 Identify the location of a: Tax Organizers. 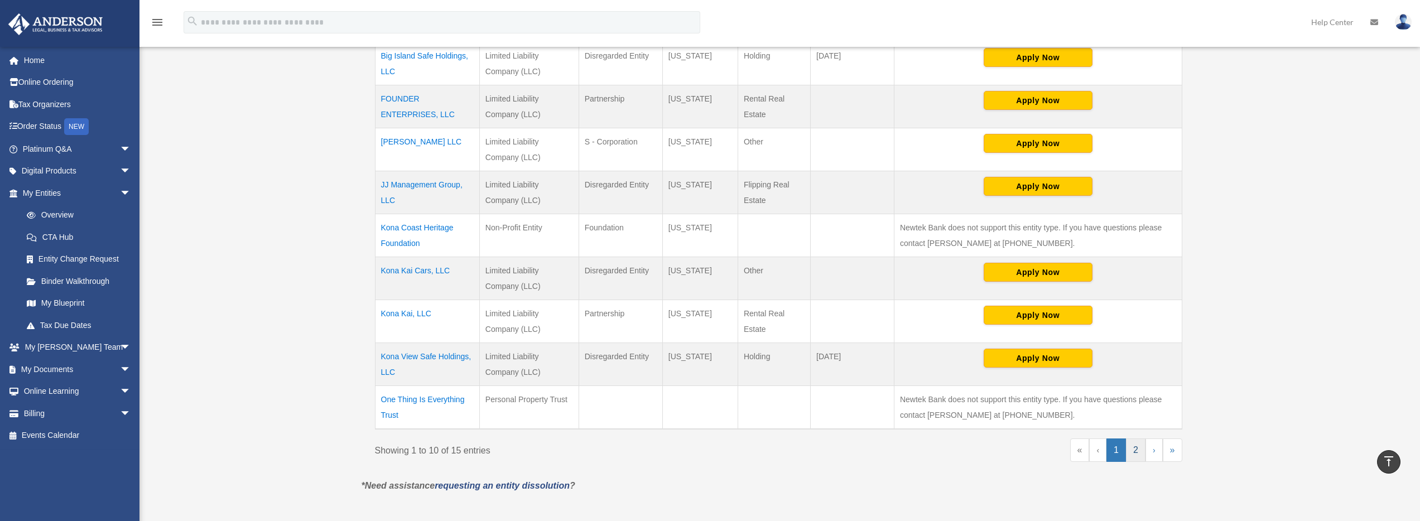
(78, 104).